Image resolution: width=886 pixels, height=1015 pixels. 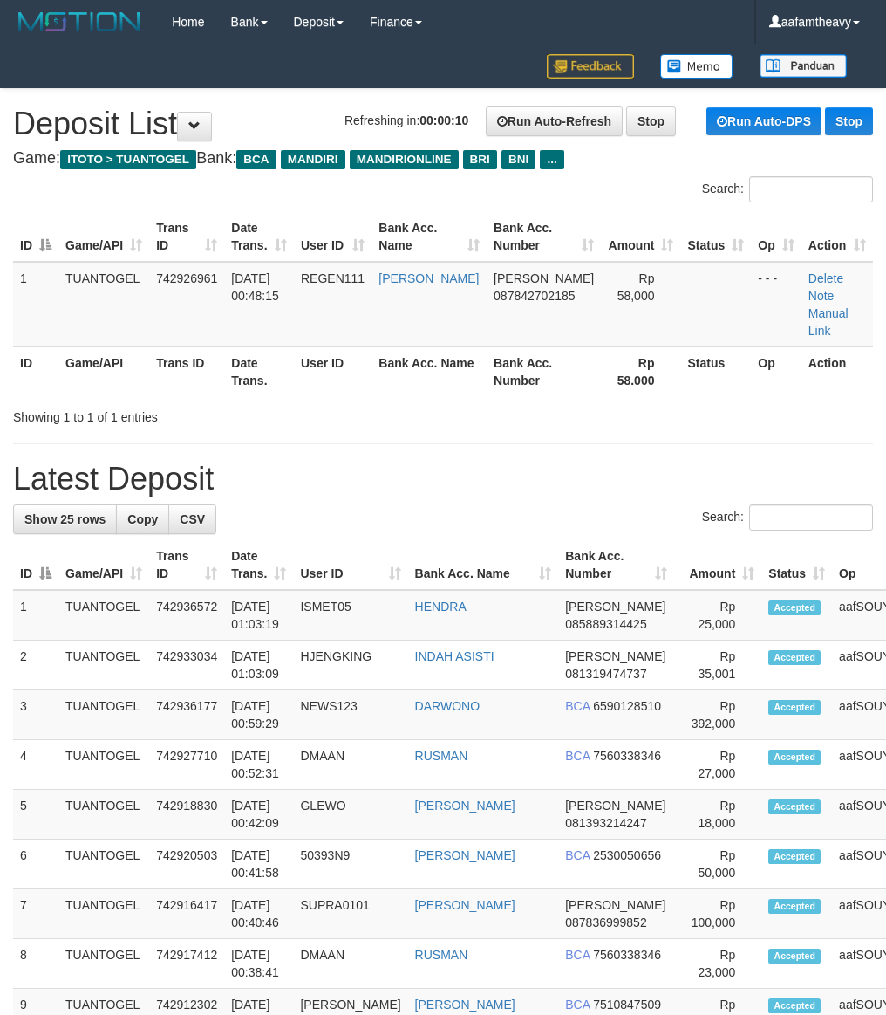 I want to click on label: Search:, so click(x=788, y=517).